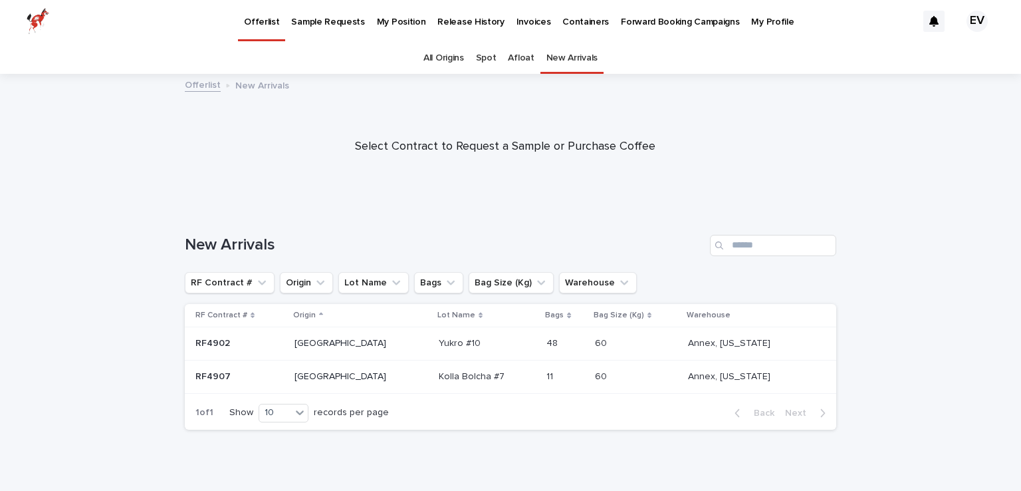 The width and height of the screenshot is (1021, 491). I want to click on button: Next, so click(808, 413).